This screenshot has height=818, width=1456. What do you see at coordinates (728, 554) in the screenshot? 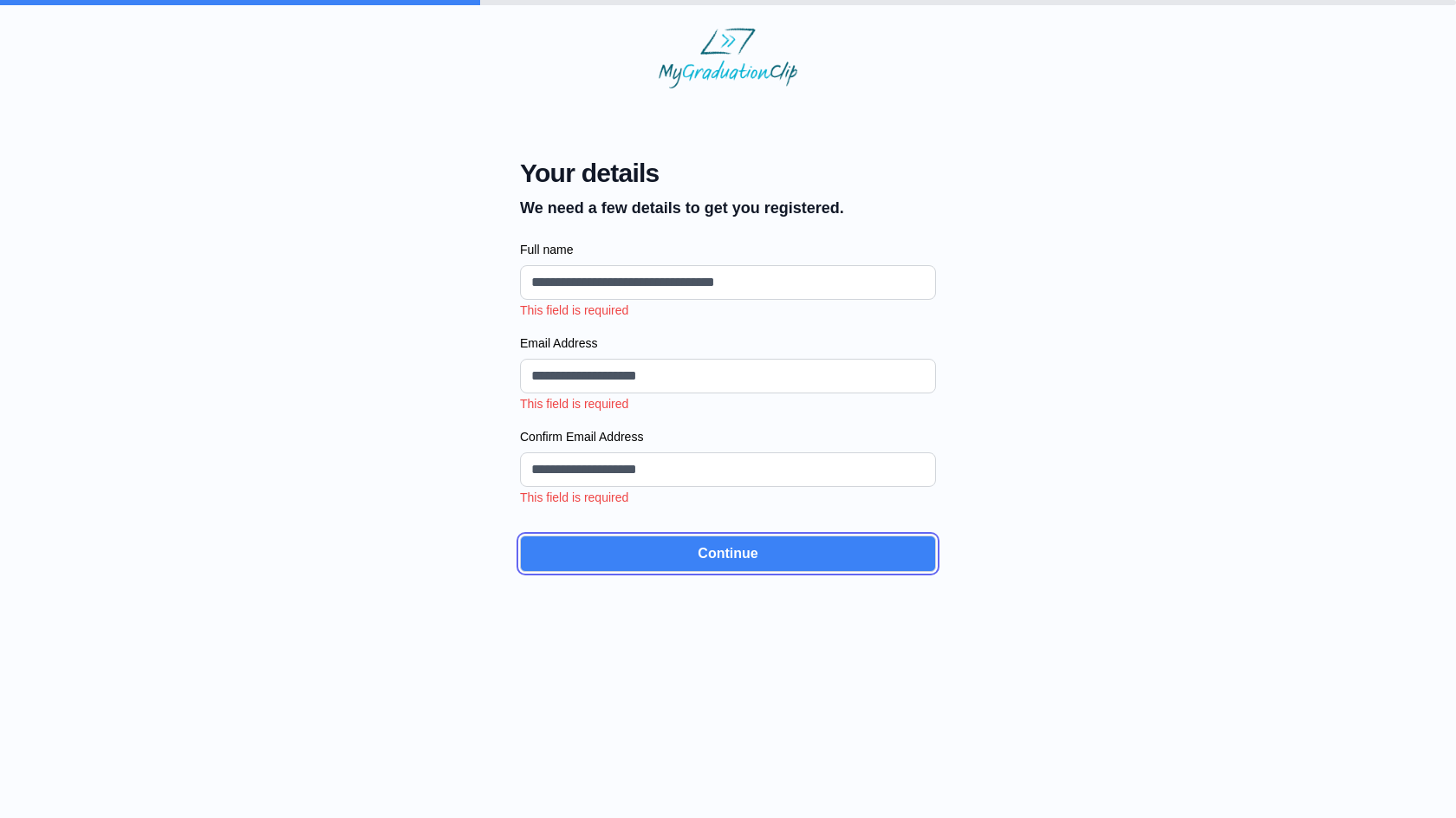
I see `button: Continue` at bounding box center [728, 554].